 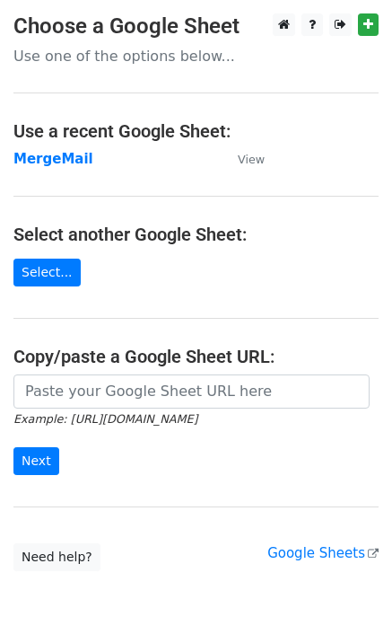 I want to click on p: Use one of the options below..., so click(x=196, y=56).